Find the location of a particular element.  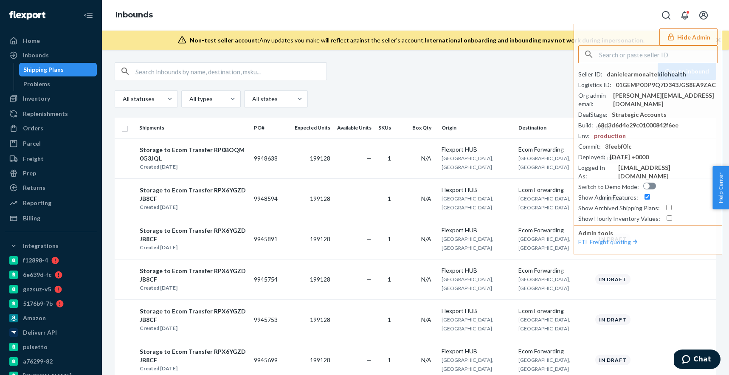

div: Prep is located at coordinates (29, 173).